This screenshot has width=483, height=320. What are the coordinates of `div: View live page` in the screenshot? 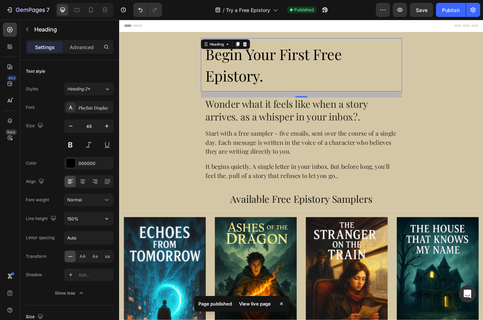 It's located at (255, 304).